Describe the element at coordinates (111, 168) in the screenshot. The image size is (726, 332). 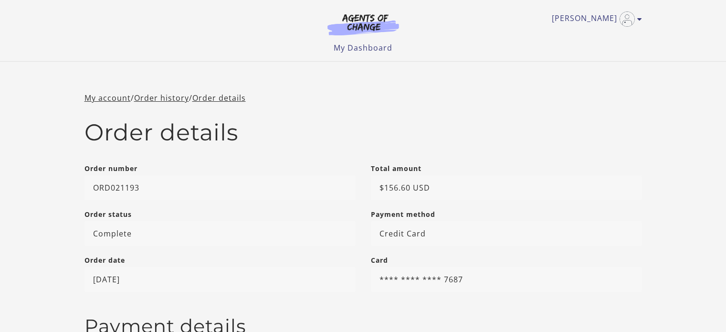
I see `strong: Order number` at that location.